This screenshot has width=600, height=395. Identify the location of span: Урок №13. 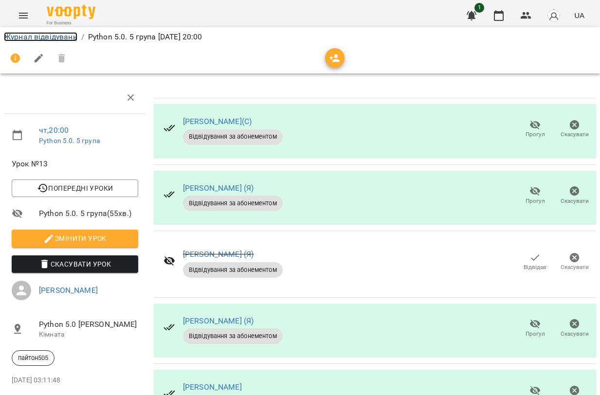
(75, 164).